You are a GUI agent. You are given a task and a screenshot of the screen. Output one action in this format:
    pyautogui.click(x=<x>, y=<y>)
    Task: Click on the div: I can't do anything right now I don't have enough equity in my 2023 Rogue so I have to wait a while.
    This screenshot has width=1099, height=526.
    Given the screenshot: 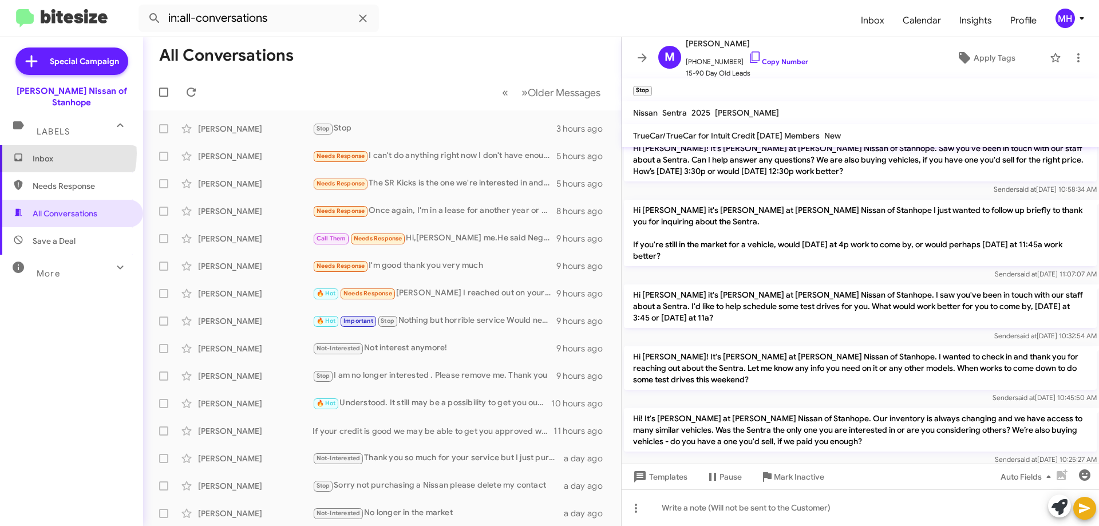 What is the action you would take?
    pyautogui.click(x=434, y=156)
    